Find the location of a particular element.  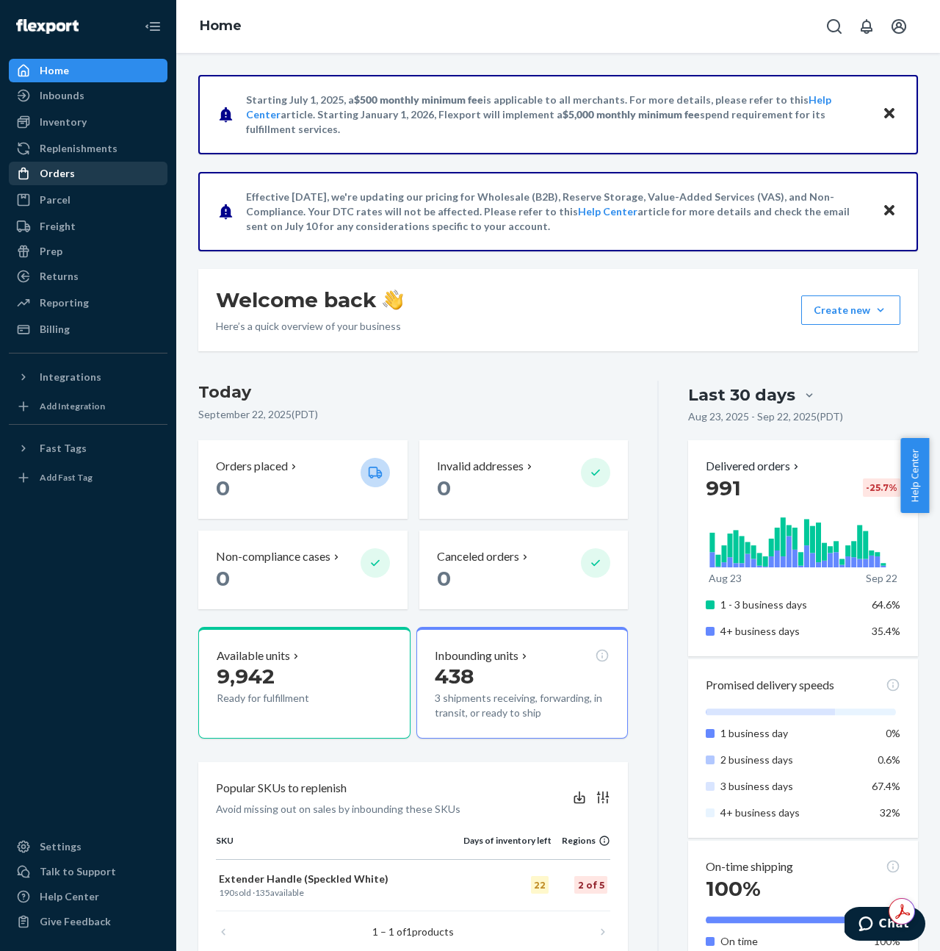

p: Delivered orders is located at coordinates (754, 466).